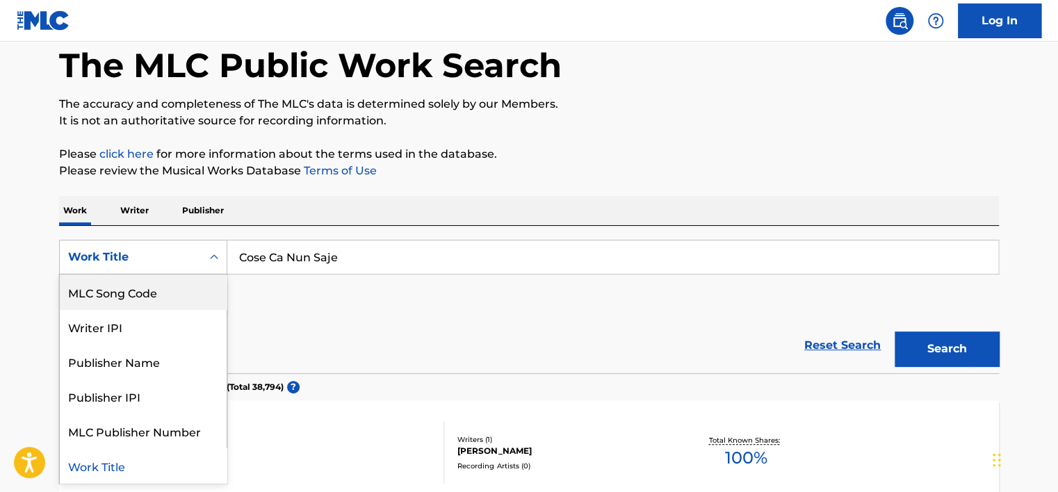 This screenshot has width=1058, height=492. I want to click on div: MLC Song Code, so click(143, 292).